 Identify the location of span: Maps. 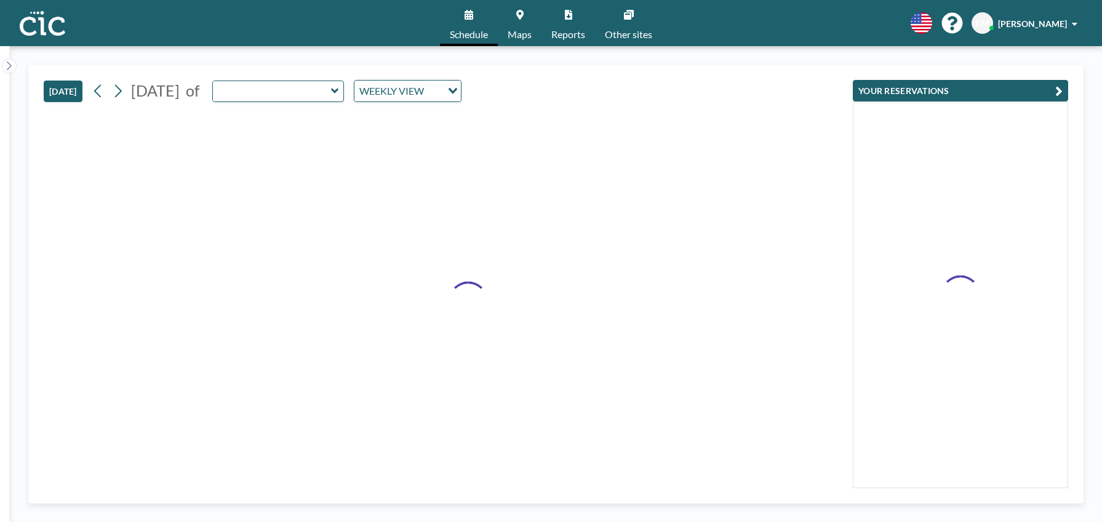
(519, 34).